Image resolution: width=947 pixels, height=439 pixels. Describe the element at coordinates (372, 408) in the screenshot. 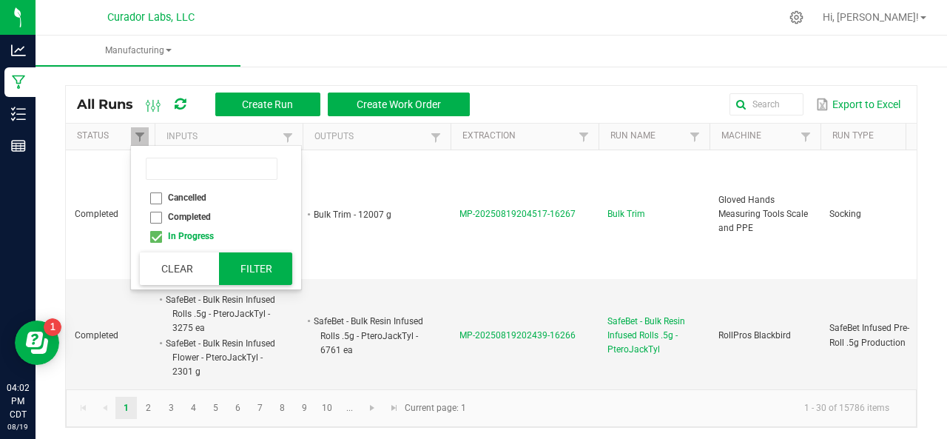

I see `span: Go to the next page` at that location.